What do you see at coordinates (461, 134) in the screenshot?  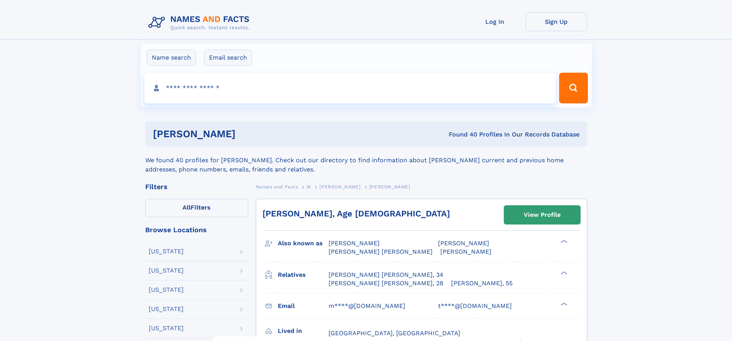 I see `div: Found 40 Profiles In Our Records Database` at bounding box center [461, 134].